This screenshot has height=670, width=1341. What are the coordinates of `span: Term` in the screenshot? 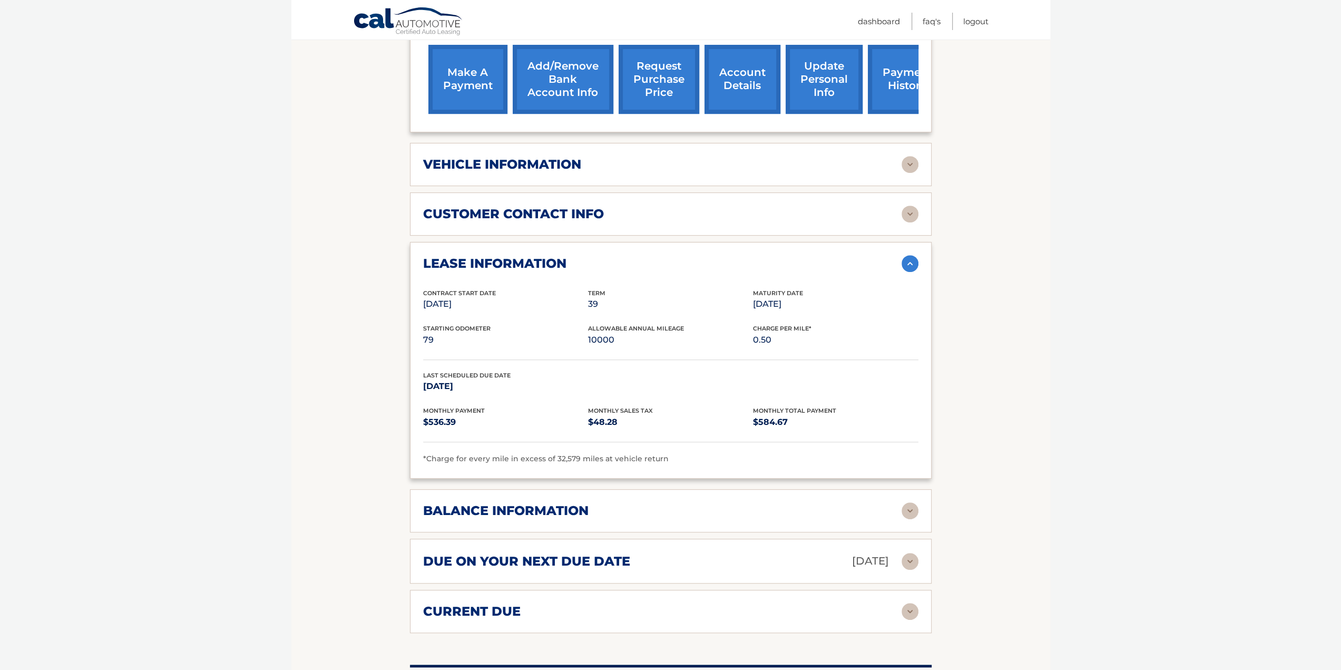 It's located at (597, 293).